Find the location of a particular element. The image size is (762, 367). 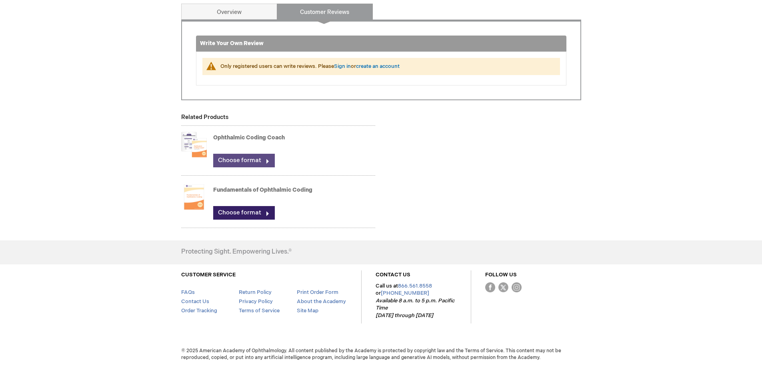

a: Return Policy is located at coordinates (255, 293).